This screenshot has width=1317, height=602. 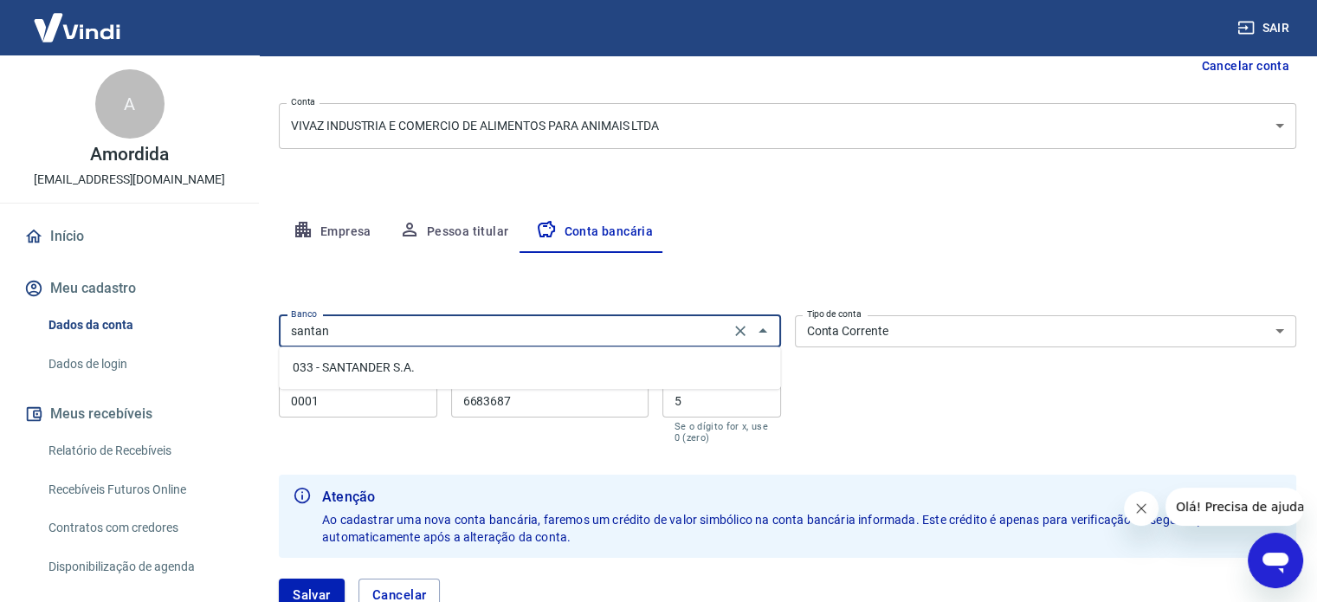 I want to click on a: Contratos com credores, so click(x=139, y=527).